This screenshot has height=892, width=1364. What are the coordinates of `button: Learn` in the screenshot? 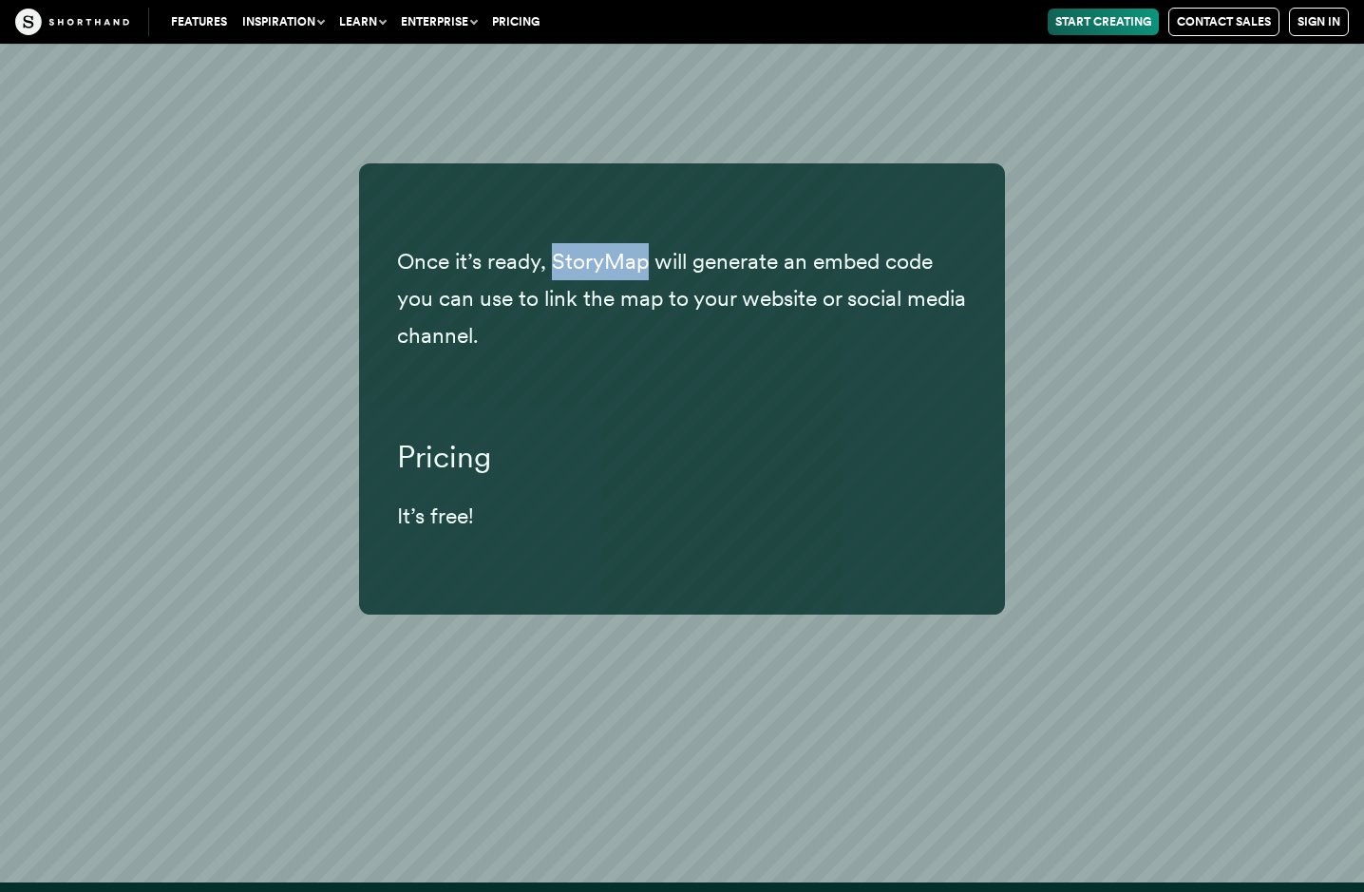 It's located at (362, 22).